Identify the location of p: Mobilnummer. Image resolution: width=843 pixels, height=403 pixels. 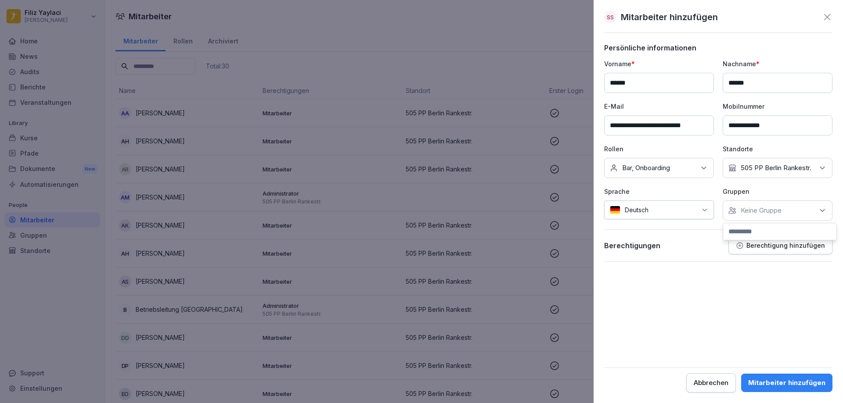
(777, 106).